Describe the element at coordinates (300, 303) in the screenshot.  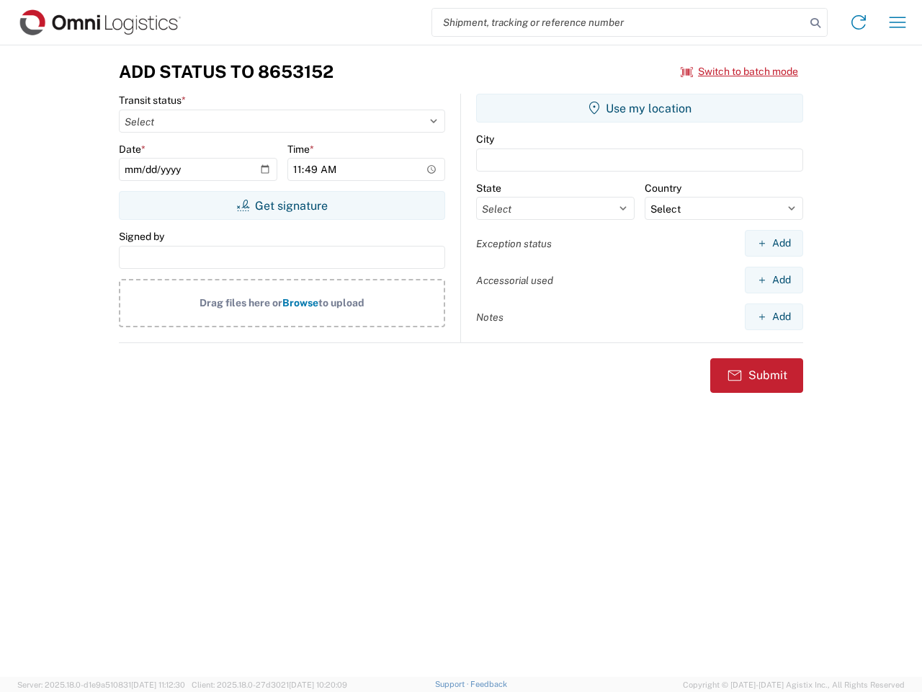
I see `span: Browse` at that location.